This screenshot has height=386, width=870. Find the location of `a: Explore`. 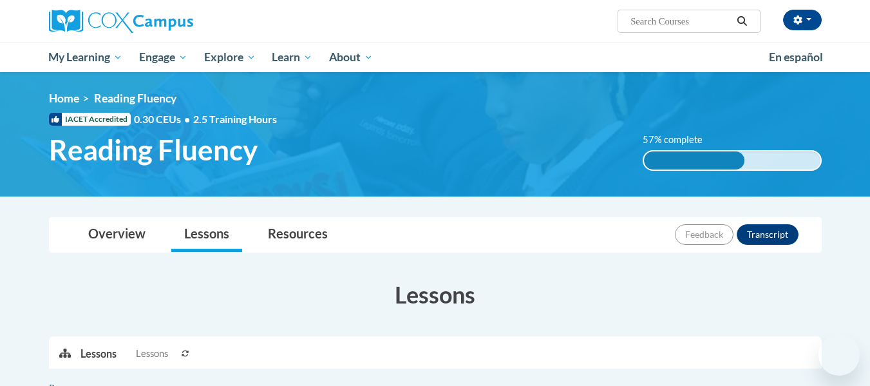

a: Explore is located at coordinates (230, 57).